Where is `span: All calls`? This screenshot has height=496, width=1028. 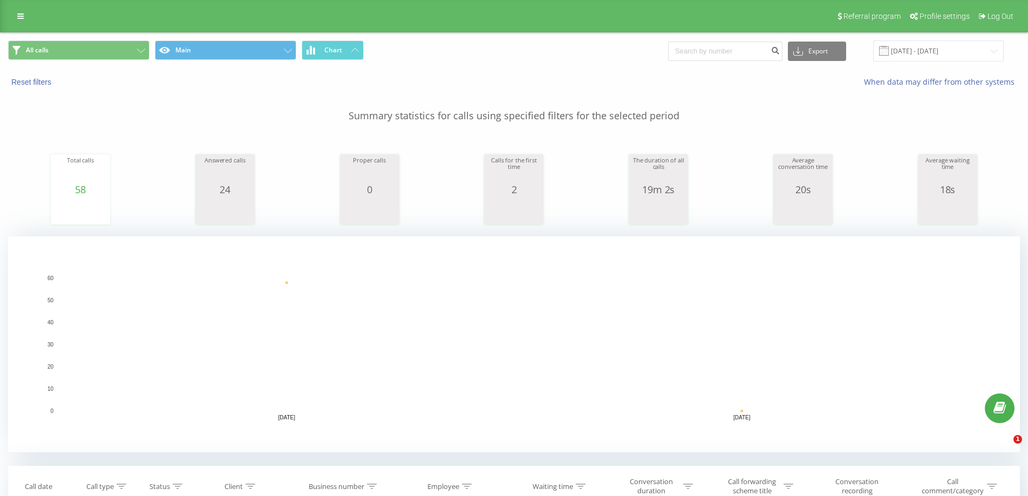 span: All calls is located at coordinates (37, 50).